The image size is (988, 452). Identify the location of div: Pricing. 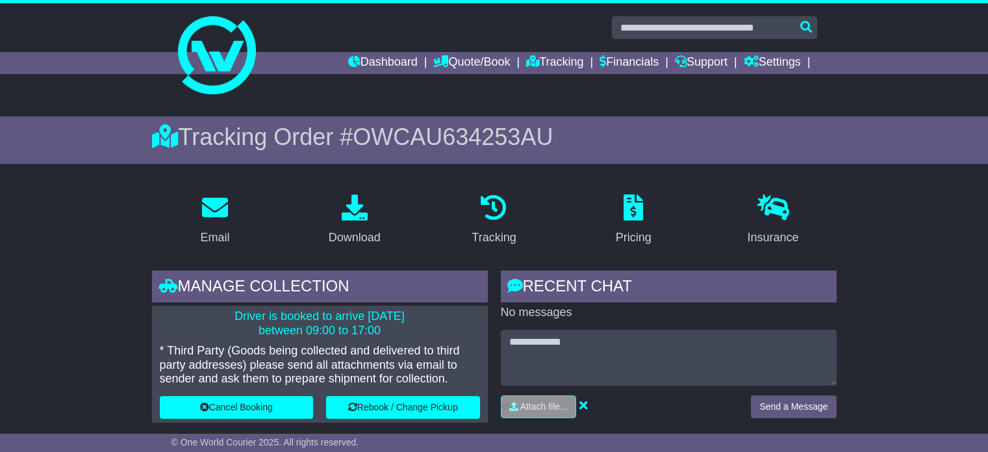
(633, 237).